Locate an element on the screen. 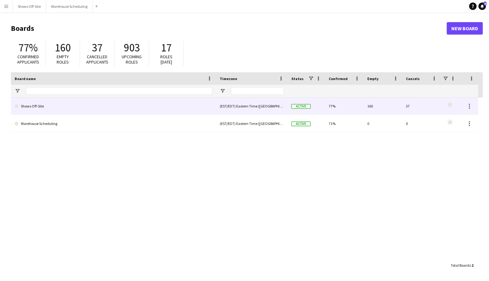 This screenshot has width=489, height=281. span: Total Boards is located at coordinates (461, 265).